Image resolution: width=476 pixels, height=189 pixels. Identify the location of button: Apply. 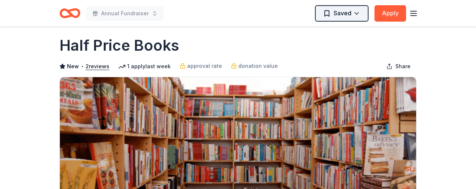
(390, 13).